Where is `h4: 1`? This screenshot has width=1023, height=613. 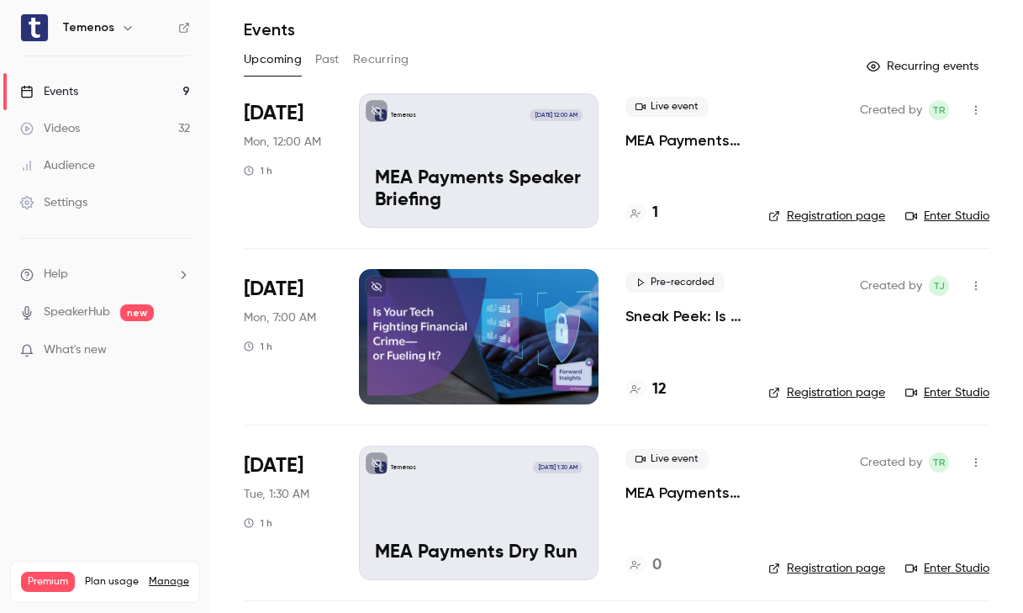 h4: 1 is located at coordinates (655, 213).